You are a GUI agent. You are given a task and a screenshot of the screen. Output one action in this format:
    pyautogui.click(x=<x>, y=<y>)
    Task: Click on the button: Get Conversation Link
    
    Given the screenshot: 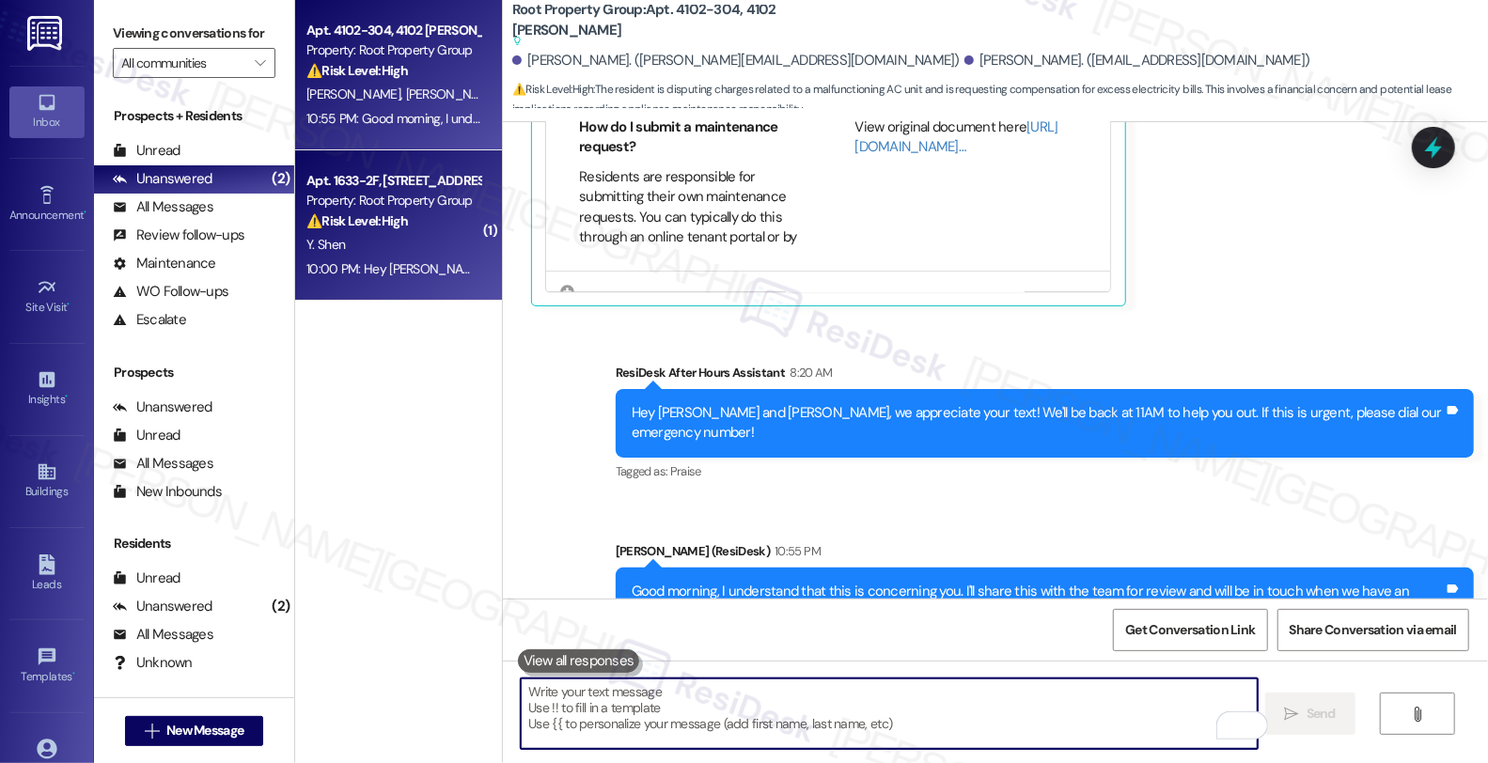 What is the action you would take?
    pyautogui.click(x=1190, y=630)
    